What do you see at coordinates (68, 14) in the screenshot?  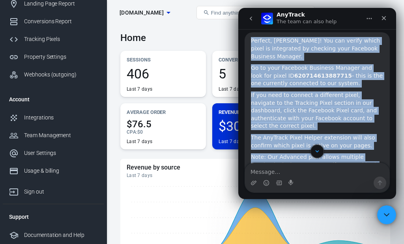 I see `p: The team can also help` at bounding box center [68, 14].